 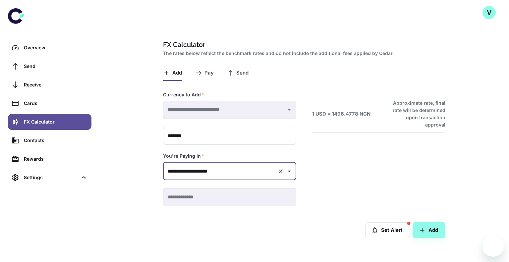 I want to click on button: Set Alert, so click(x=387, y=230).